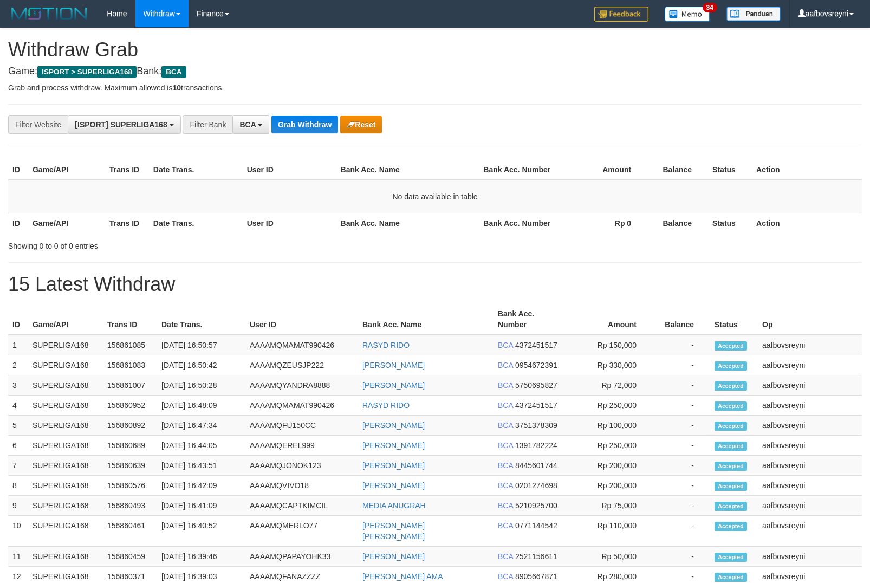  I want to click on td: 156860892, so click(130, 425).